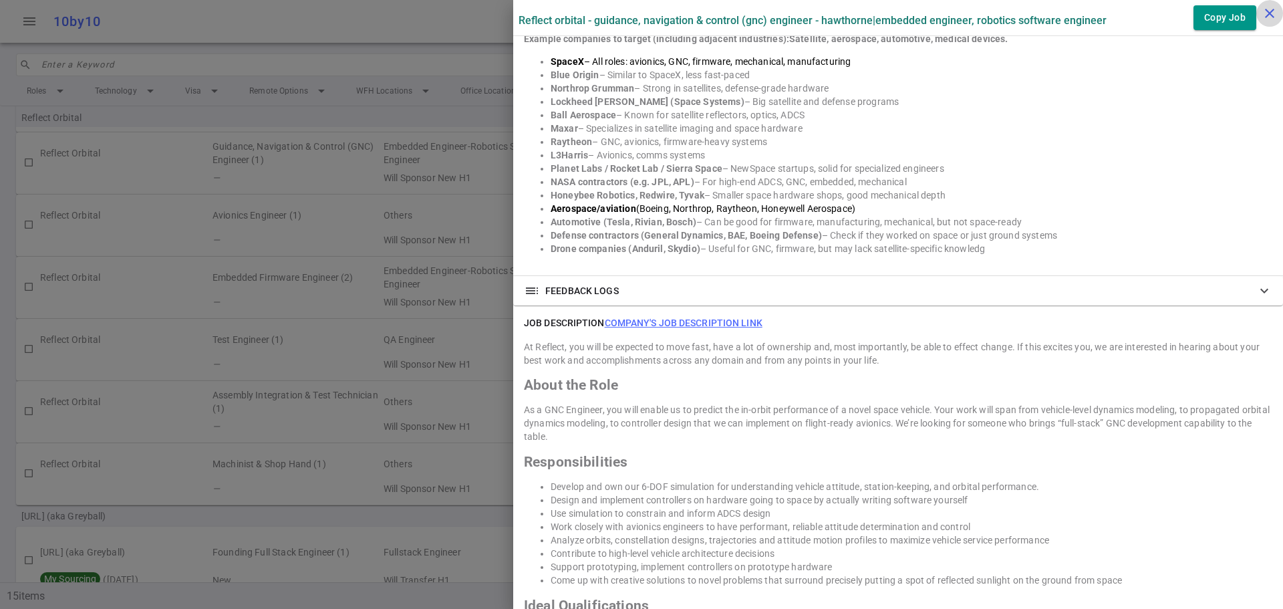 This screenshot has height=609, width=1283. I want to click on li: Contribute to high-level vehicle architecture decisions, so click(911, 553).